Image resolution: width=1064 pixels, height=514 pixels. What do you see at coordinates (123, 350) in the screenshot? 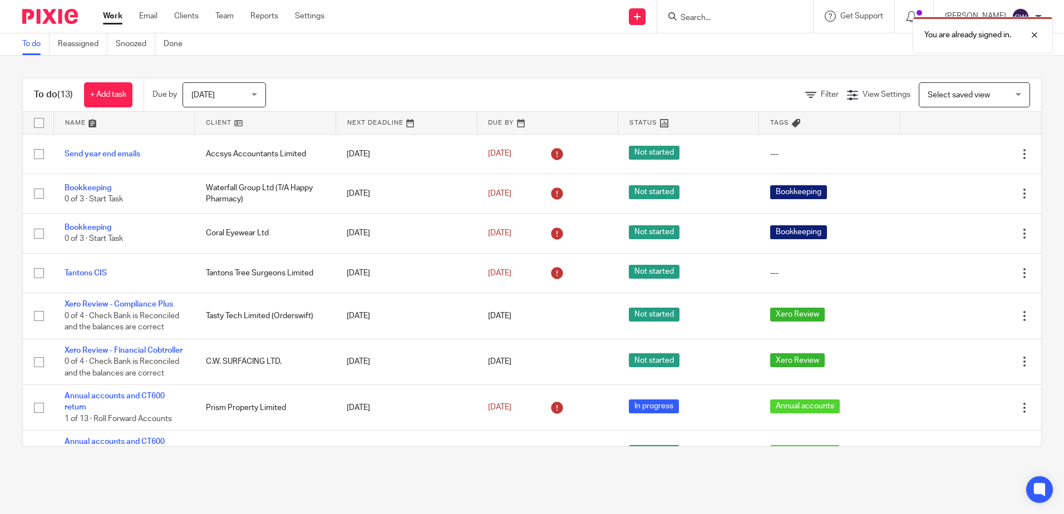
I see `a: Xero Review - Financial Cobtroller` at bounding box center [123, 350].